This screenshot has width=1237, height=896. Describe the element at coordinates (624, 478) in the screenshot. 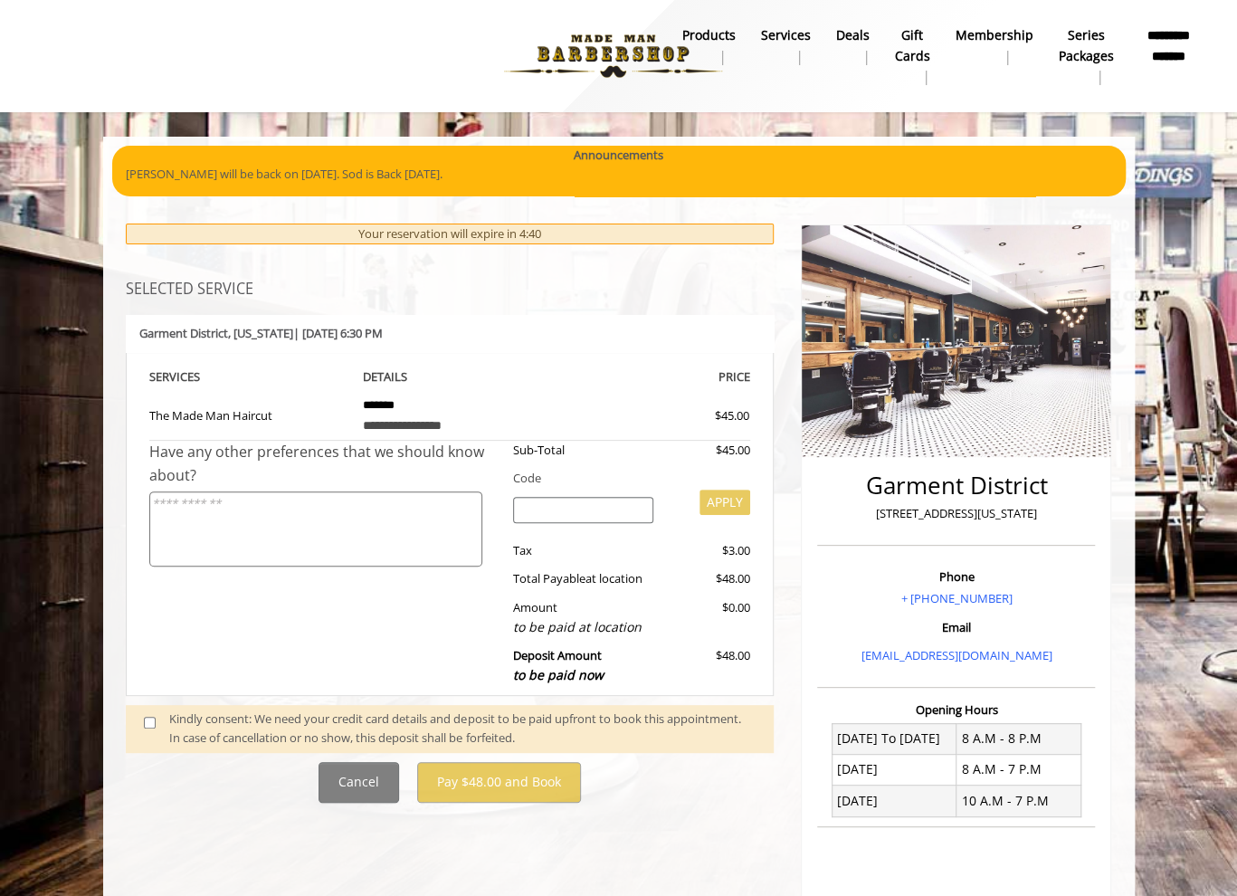

I see `div: Code` at that location.